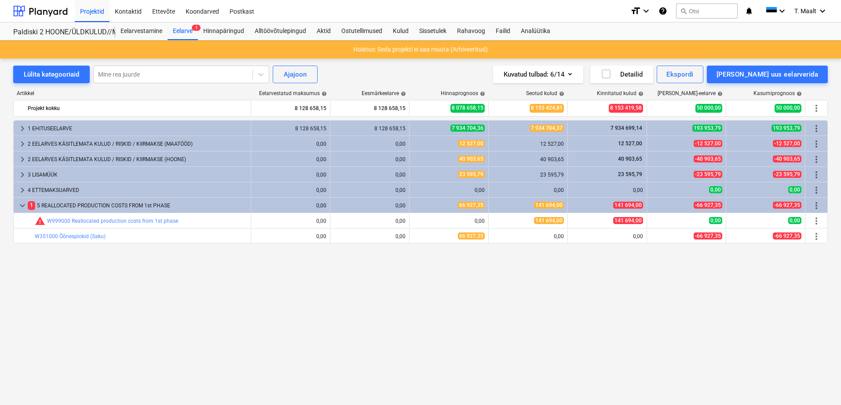 The image size is (841, 405). I want to click on span: keyboard_arrow_down, so click(22, 205).